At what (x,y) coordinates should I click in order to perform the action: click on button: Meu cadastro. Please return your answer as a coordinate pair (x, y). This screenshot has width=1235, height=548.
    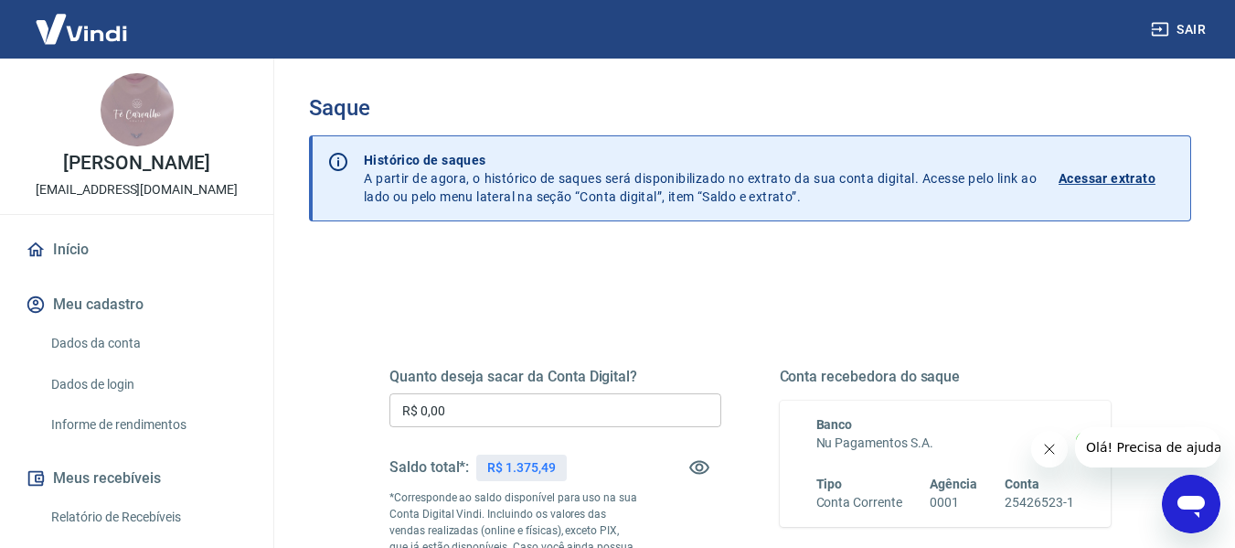
    Looking at the image, I should click on (136, 305).